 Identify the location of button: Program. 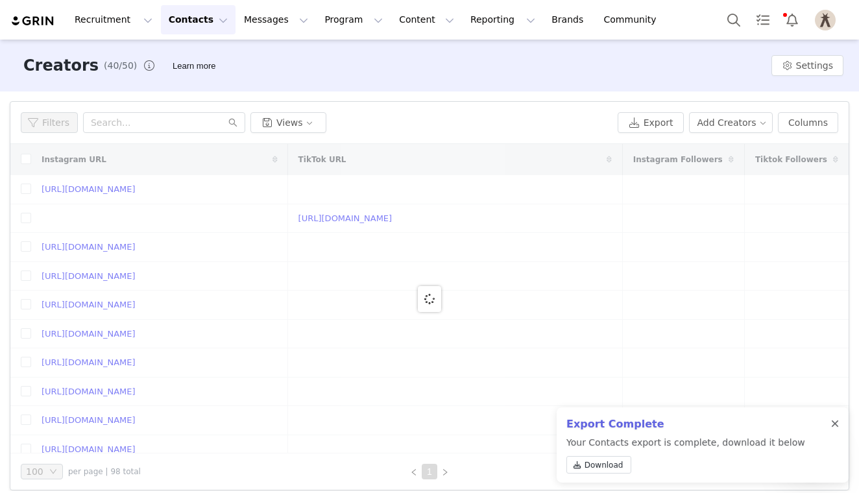
(354, 19).